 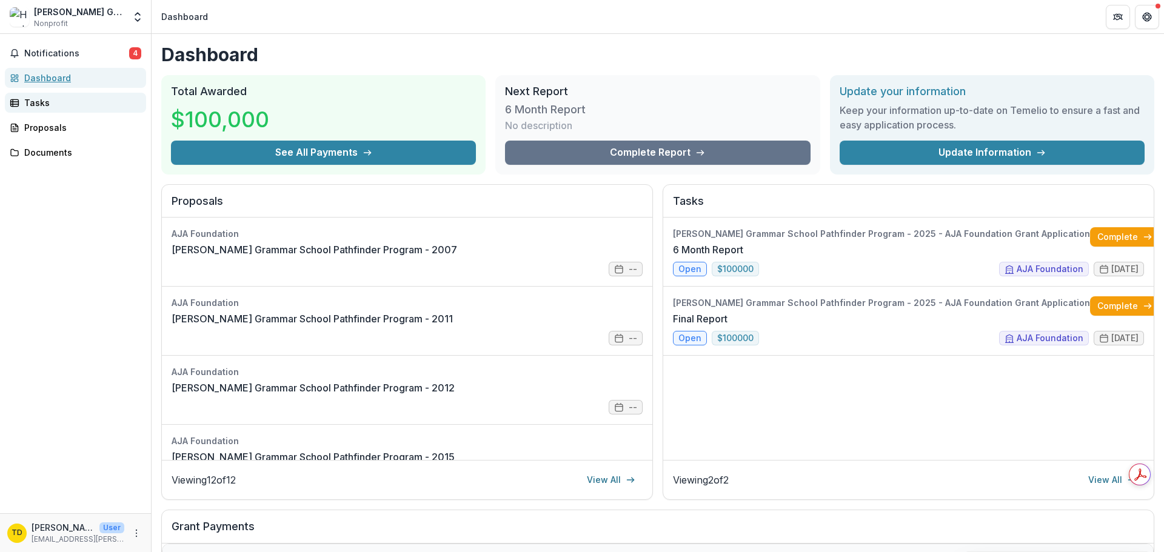 I want to click on a: Update Information, so click(x=992, y=153).